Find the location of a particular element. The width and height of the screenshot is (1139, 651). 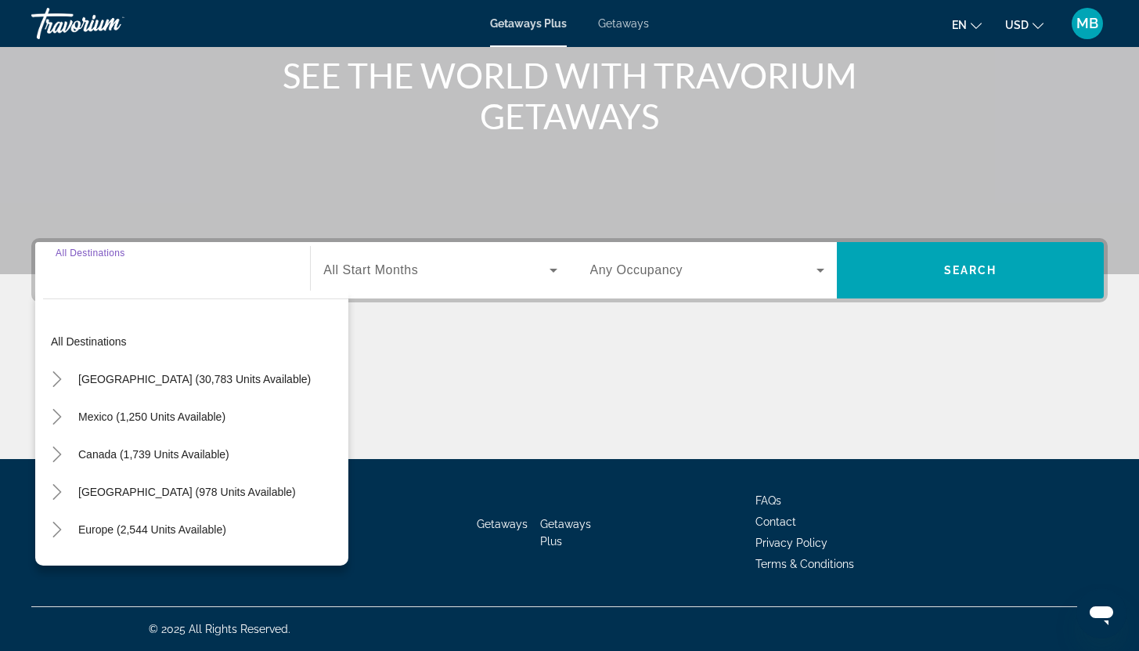

button: Toggle Europe (2,544 units available) is located at coordinates (56, 529).